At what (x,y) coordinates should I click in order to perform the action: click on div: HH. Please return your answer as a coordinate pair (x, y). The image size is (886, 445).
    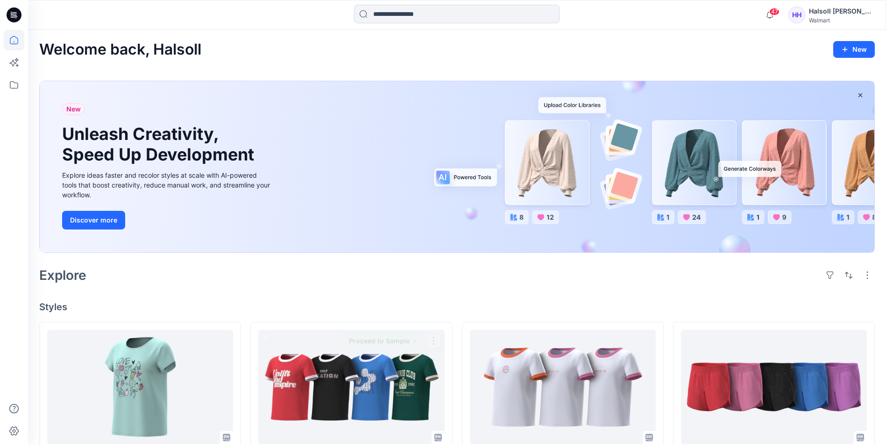
    Looking at the image, I should click on (796, 15).